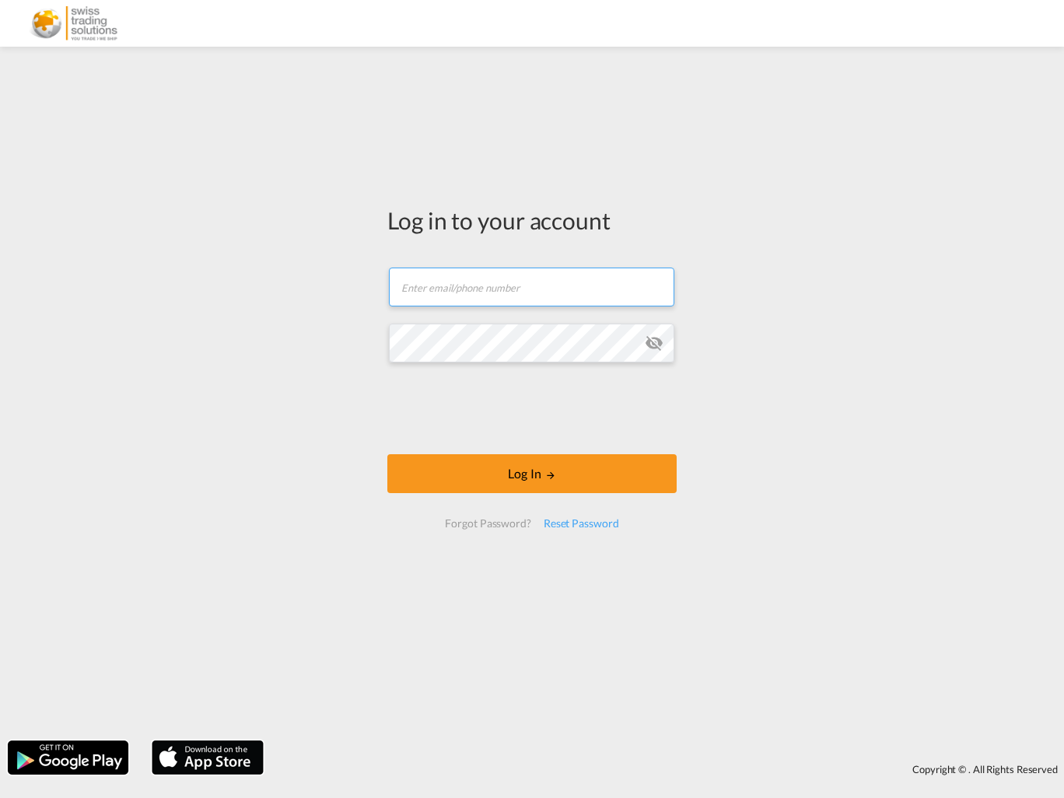 The image size is (1064, 798). What do you see at coordinates (532, 474) in the screenshot?
I see `button: LOGIN` at bounding box center [532, 474].